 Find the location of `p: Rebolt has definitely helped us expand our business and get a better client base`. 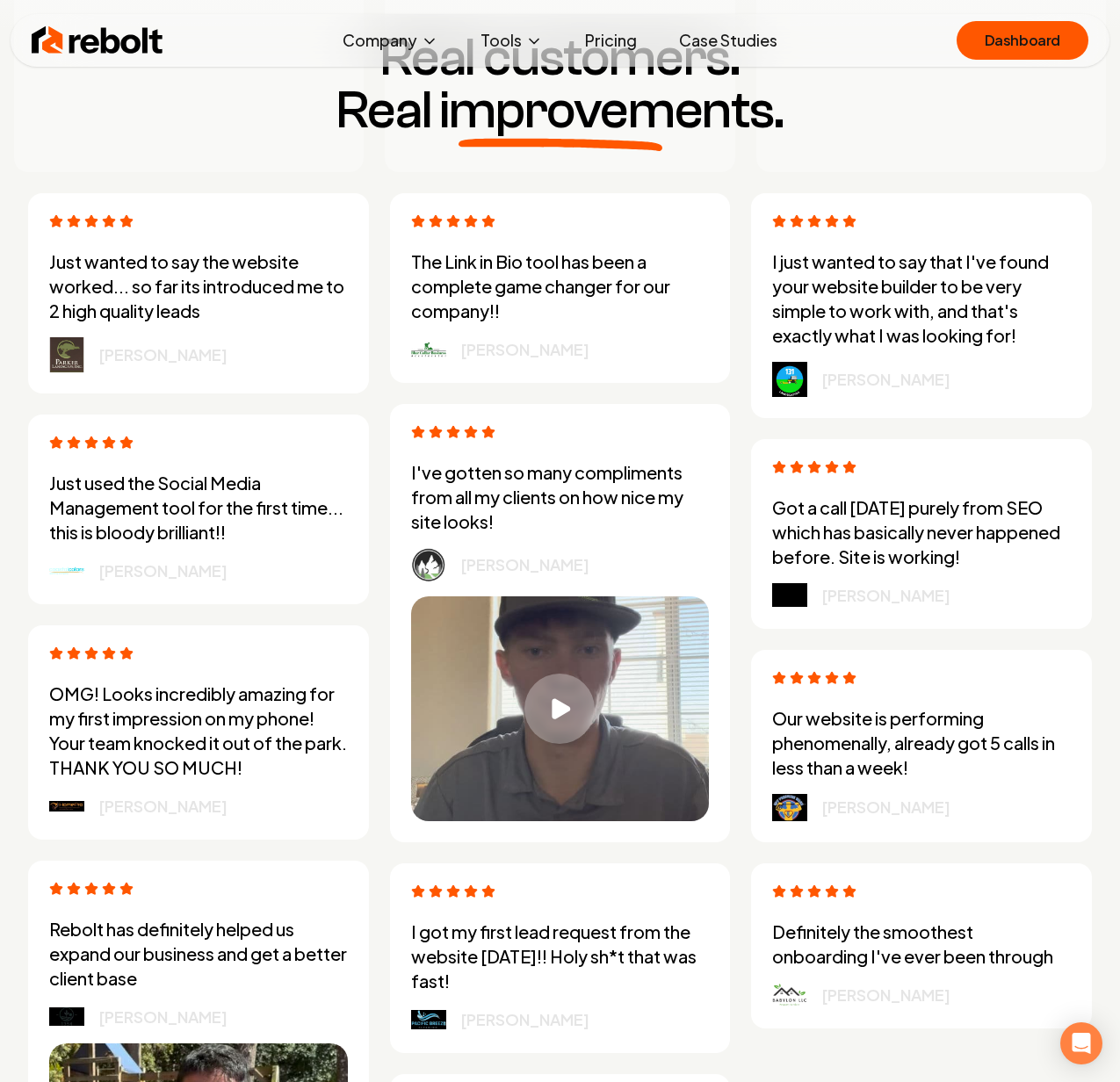

p: Rebolt has definitely helped us expand our business and get a better client base is located at coordinates (198, 954).